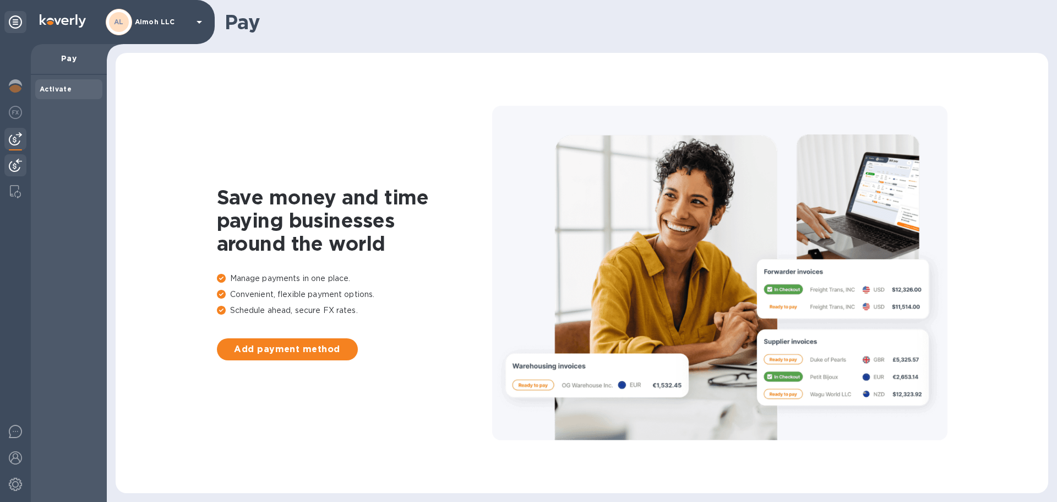 The image size is (1057, 502). What do you see at coordinates (119, 21) in the screenshot?
I see `b: AL` at bounding box center [119, 21].